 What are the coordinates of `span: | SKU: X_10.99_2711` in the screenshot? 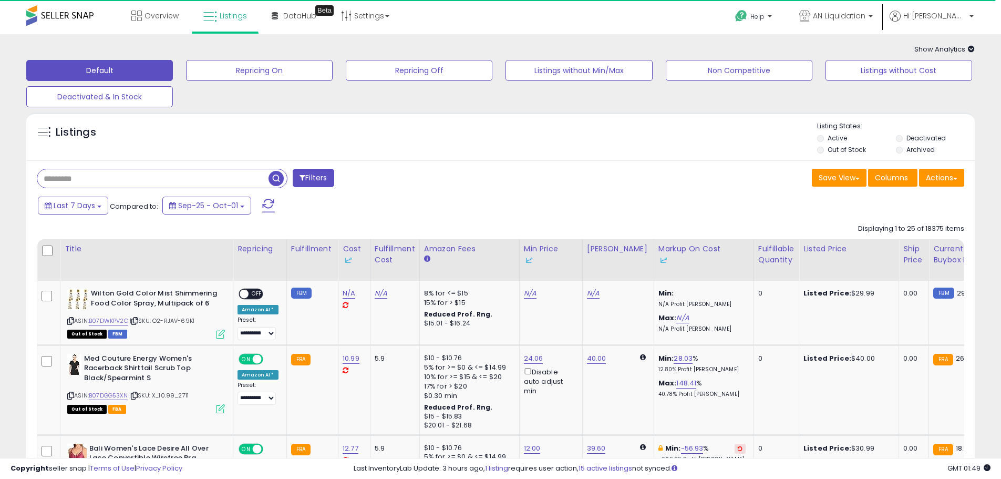 It's located at (159, 395).